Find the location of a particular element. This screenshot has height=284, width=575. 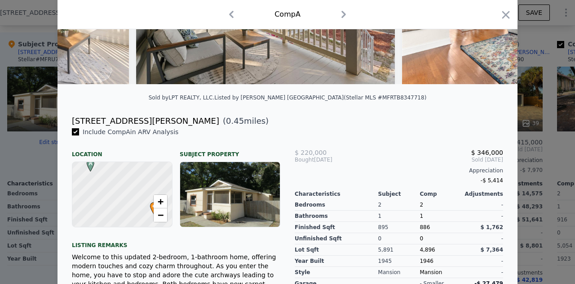

div: Finished Sqft is located at coordinates (337, 227).